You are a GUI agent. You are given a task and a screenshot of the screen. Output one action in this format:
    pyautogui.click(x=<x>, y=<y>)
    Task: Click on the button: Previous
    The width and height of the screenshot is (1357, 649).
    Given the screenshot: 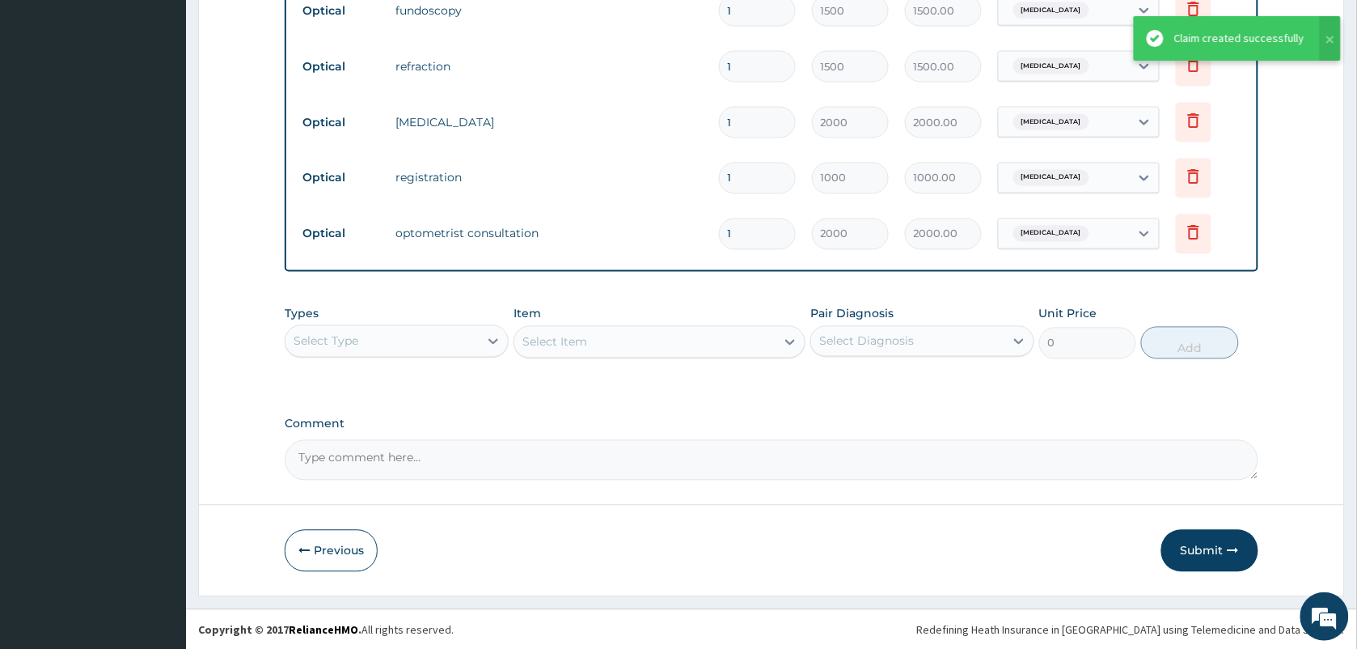 What is the action you would take?
    pyautogui.click(x=331, y=551)
    